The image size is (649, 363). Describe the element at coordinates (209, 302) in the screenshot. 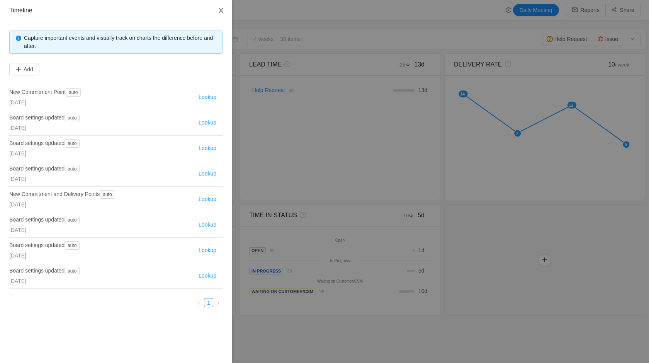

I see `a: 1` at that location.